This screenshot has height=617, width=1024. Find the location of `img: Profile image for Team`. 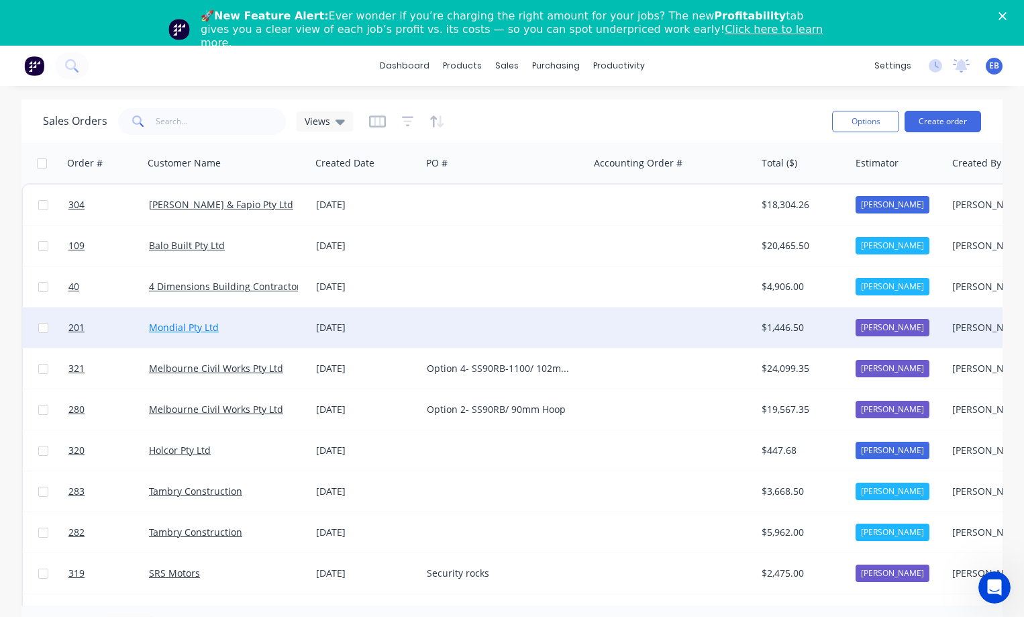

img: Profile image for Team is located at coordinates (179, 30).